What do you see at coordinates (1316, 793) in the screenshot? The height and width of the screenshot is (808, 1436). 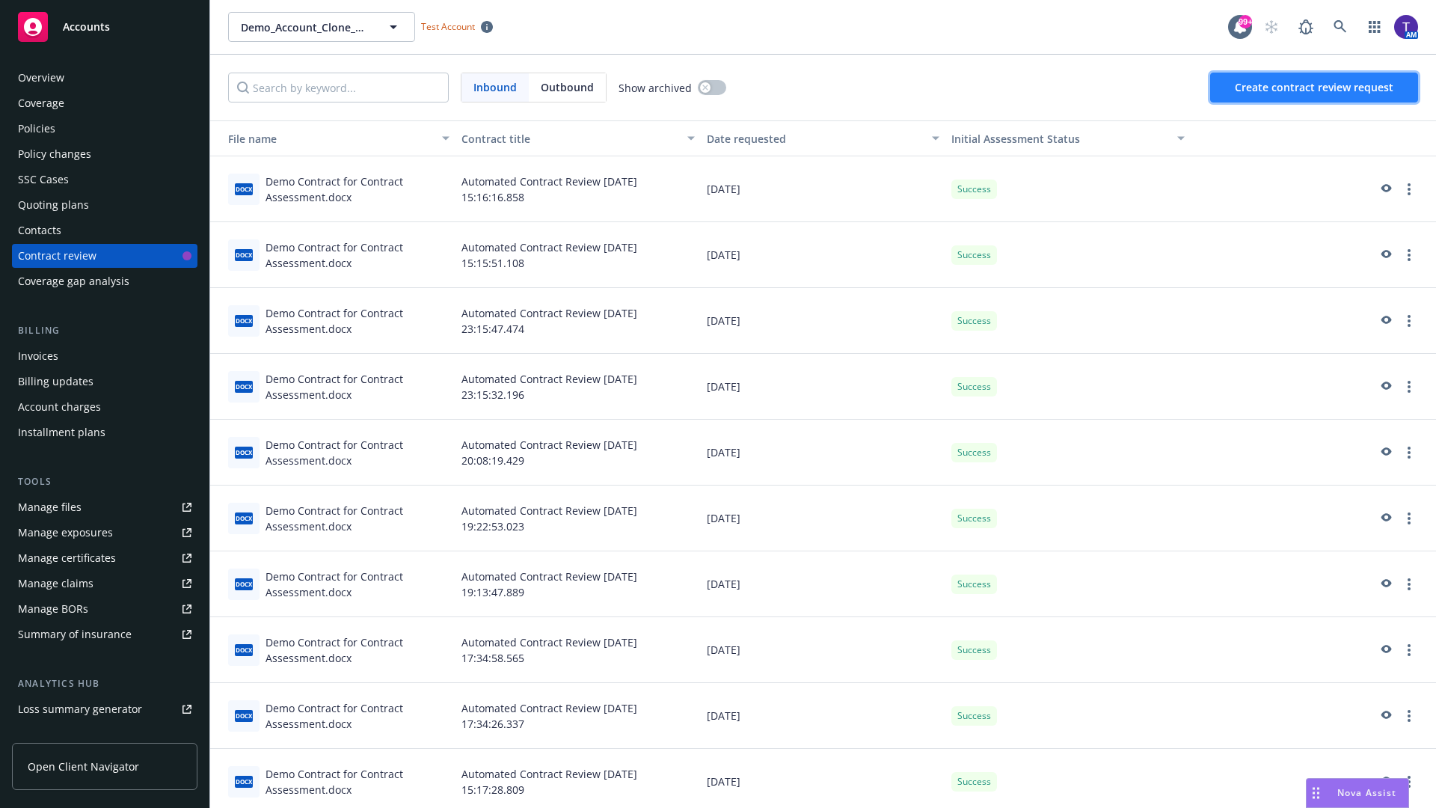 I see `div: Drag to move` at bounding box center [1316, 793].